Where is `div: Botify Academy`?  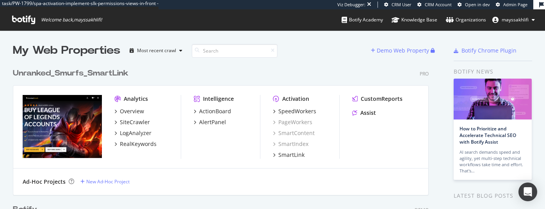
div: Botify Academy is located at coordinates (362, 20).